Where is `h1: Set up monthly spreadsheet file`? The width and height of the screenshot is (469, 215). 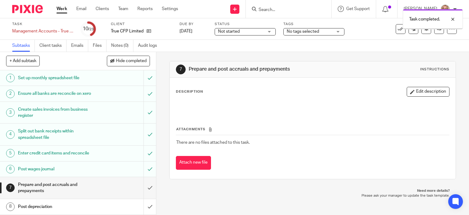 h1: Set up monthly spreadsheet file is located at coordinates (58, 78).